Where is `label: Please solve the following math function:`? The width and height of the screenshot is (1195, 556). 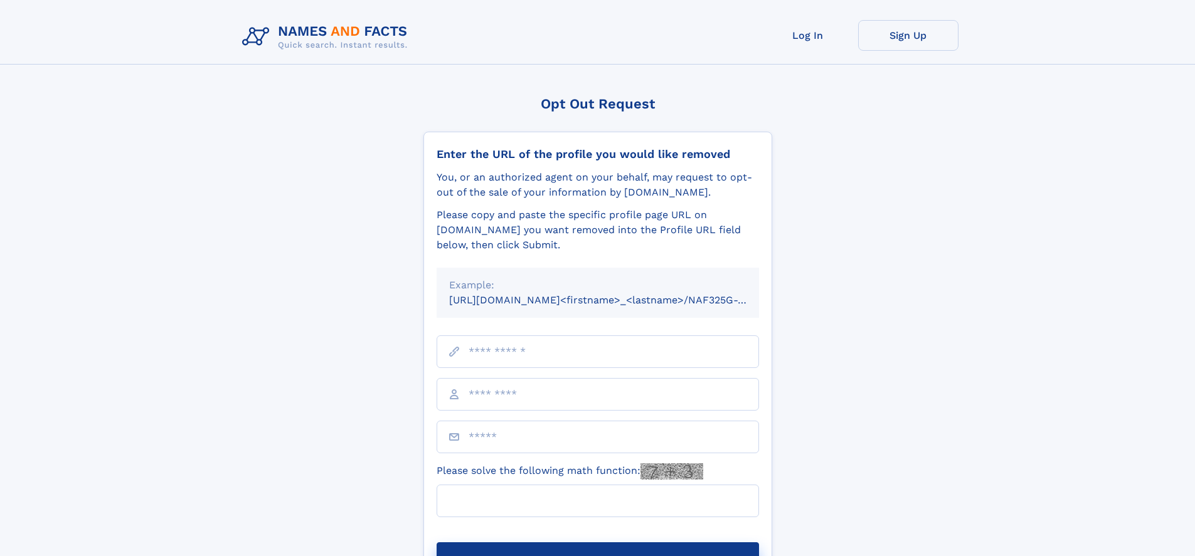 label: Please solve the following math function: is located at coordinates (569, 472).